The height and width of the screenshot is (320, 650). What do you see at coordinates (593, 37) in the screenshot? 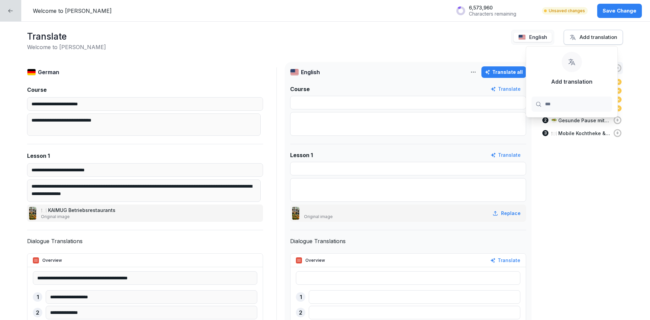
I see `button: Add translation` at bounding box center [593, 37].